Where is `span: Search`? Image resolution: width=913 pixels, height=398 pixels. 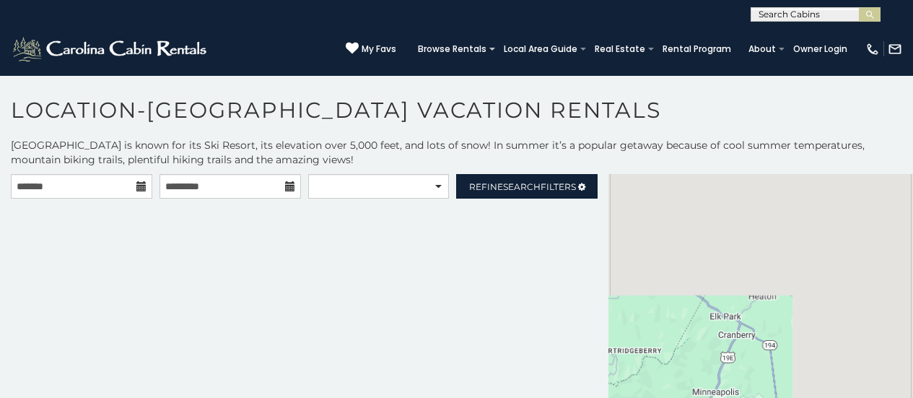 span: Search is located at coordinates (522, 186).